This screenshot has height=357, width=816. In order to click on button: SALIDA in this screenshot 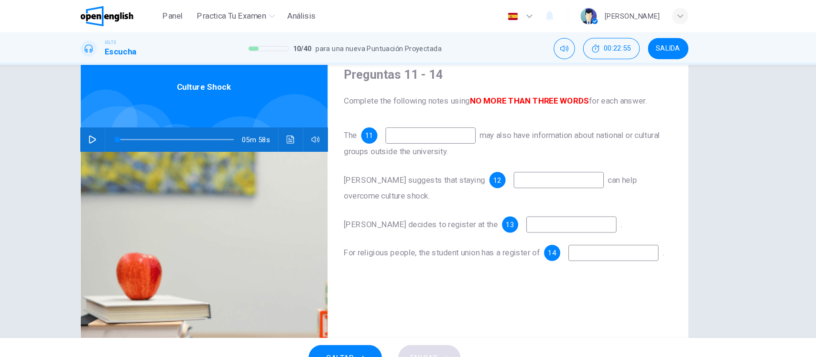, I will do `click(676, 46)`.